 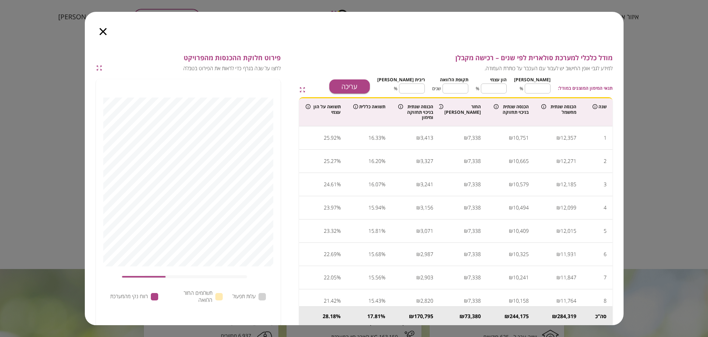 I want to click on button: עריכה, so click(x=350, y=86).